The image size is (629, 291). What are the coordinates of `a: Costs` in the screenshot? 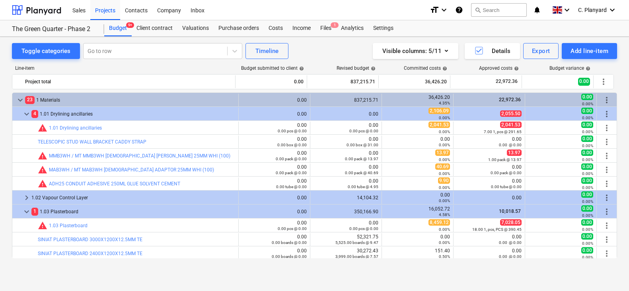 It's located at (276, 28).